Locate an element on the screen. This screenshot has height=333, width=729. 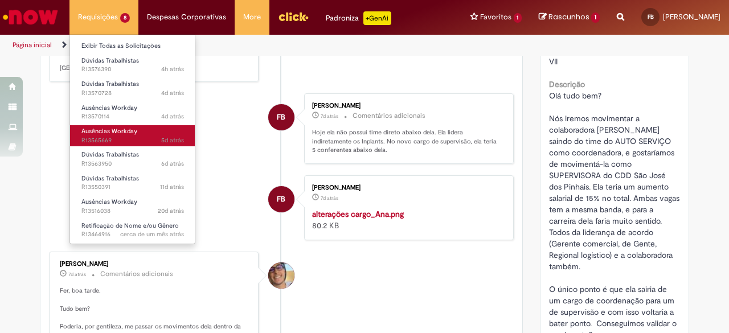
span: R13550391 is located at coordinates (133, 187).